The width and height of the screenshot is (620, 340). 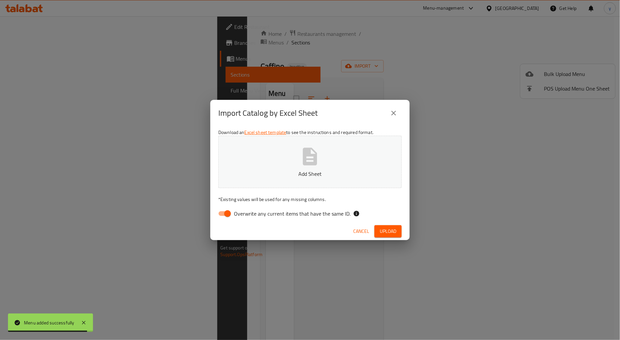 I want to click on span: Cancel, so click(x=361, y=231).